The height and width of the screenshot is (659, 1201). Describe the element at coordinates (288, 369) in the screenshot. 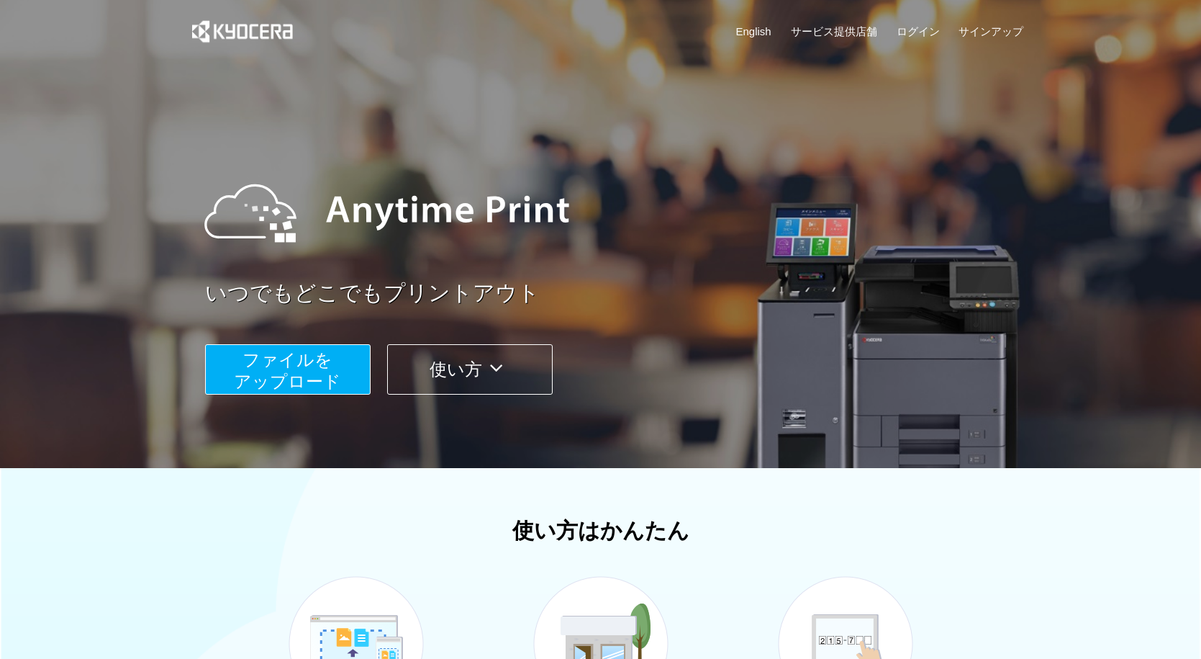

I see `button: ファイルを​​アップロード` at that location.